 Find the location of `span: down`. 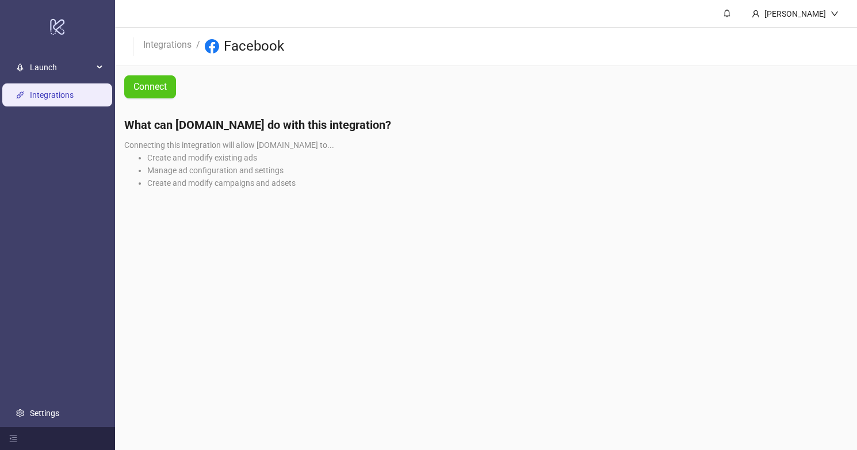

span: down is located at coordinates (834, 14).